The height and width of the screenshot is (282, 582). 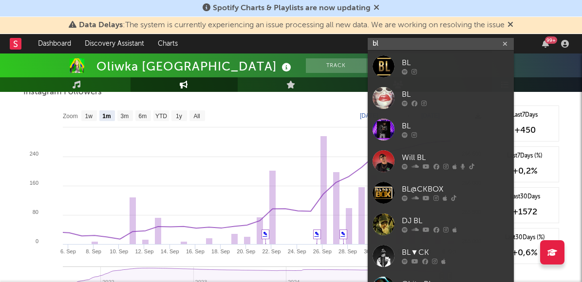 What do you see at coordinates (195, 252) in the screenshot?
I see `text: 16. Sep` at bounding box center [195, 252].